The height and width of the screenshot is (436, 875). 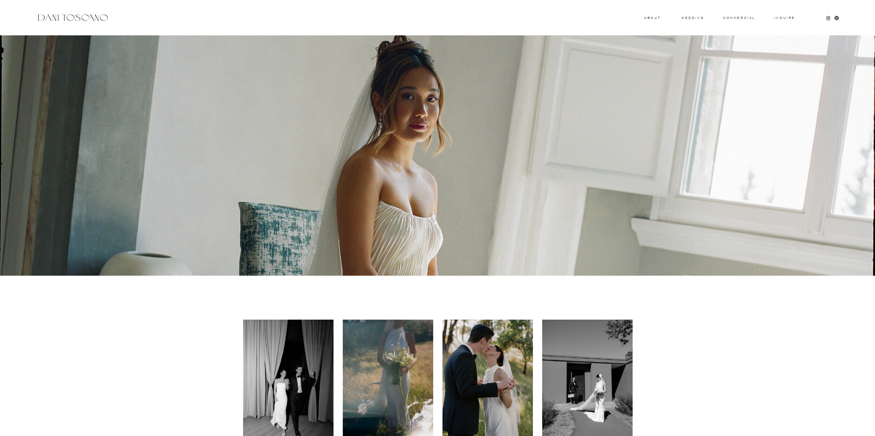 What do you see at coordinates (739, 18) in the screenshot?
I see `h3: commercial` at bounding box center [739, 18].